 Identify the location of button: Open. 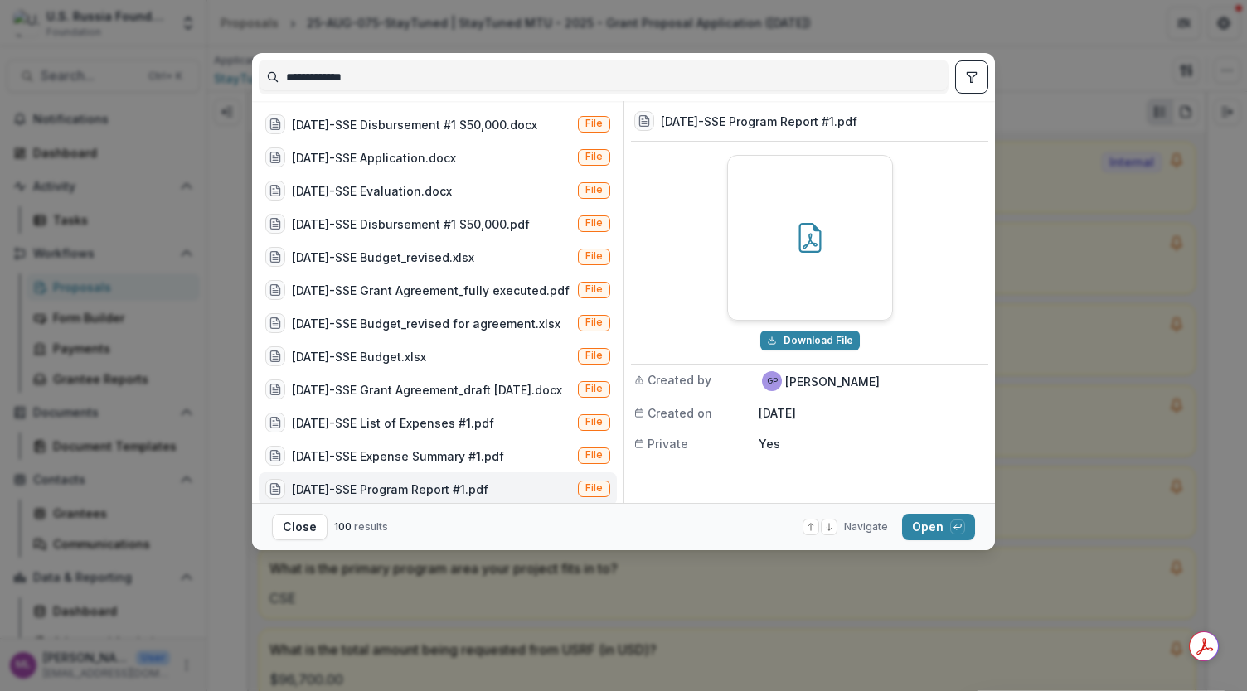
(938, 527).